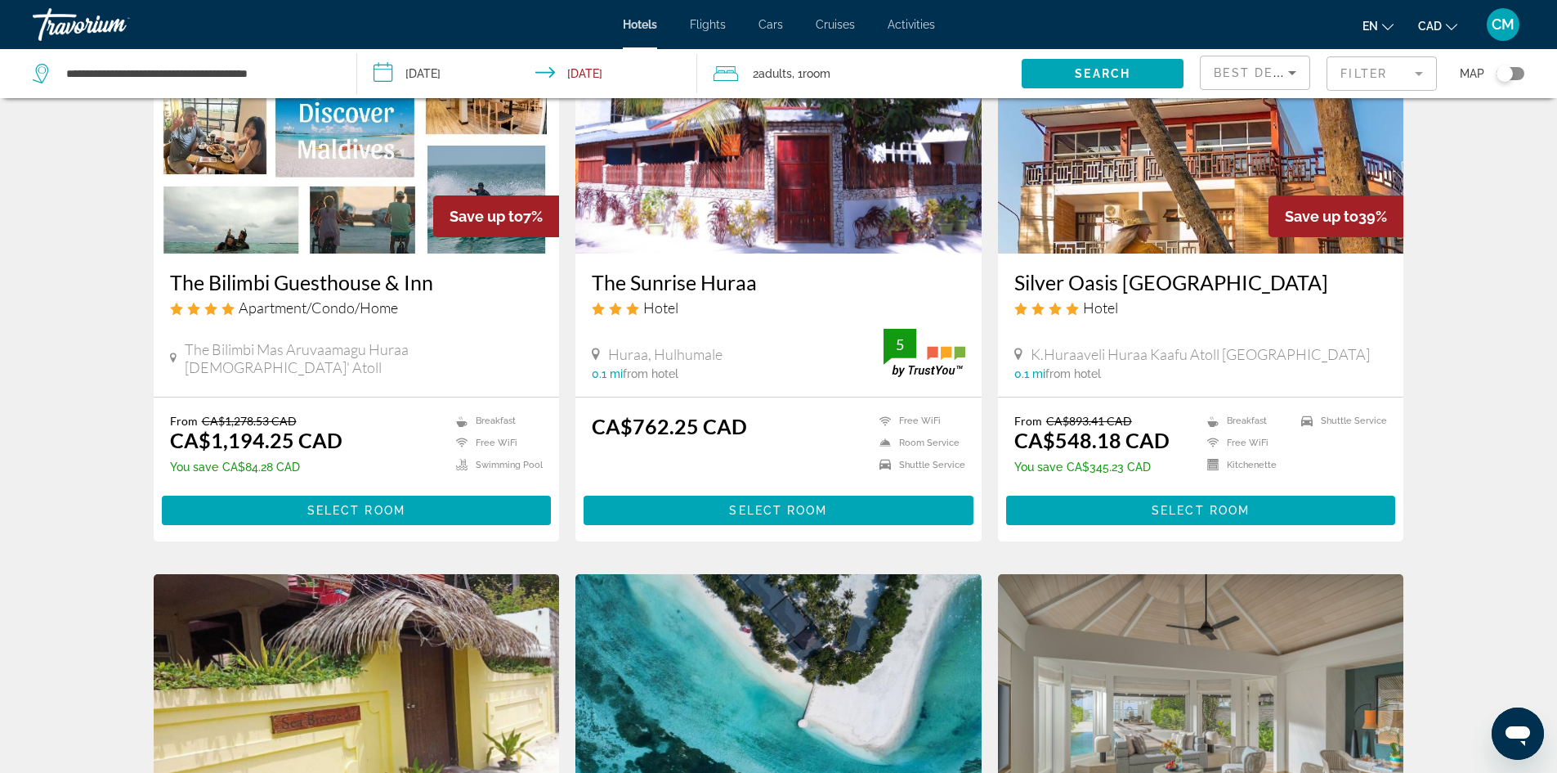  I want to click on button: User Menu, so click(1504, 25).